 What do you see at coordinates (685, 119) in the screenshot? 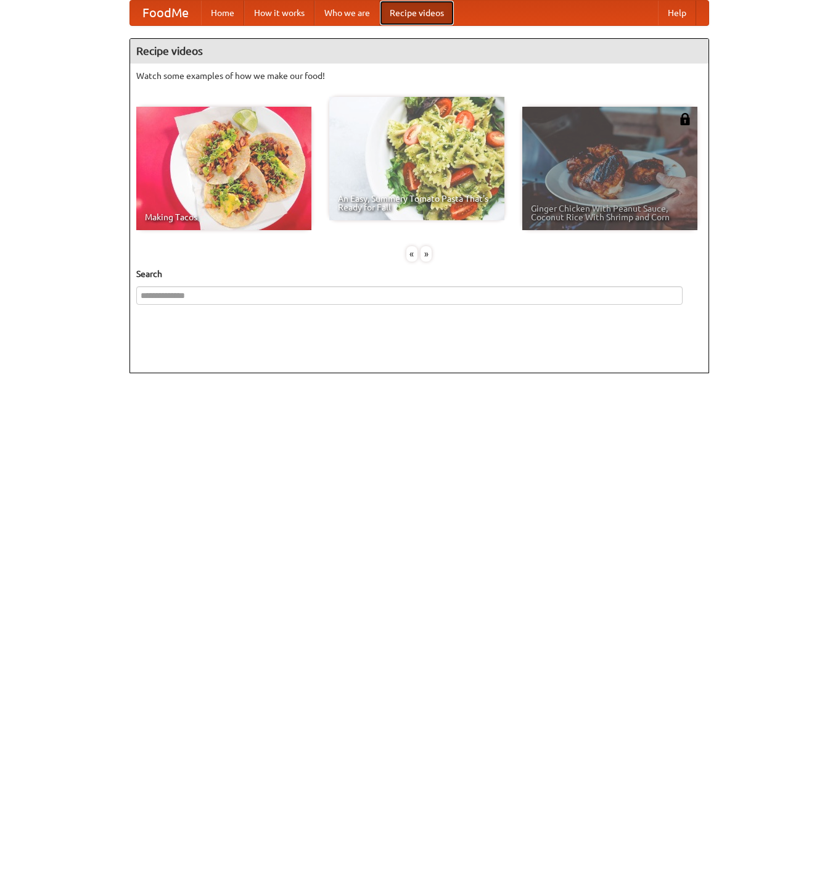
I see `img: 483408.png` at bounding box center [685, 119].